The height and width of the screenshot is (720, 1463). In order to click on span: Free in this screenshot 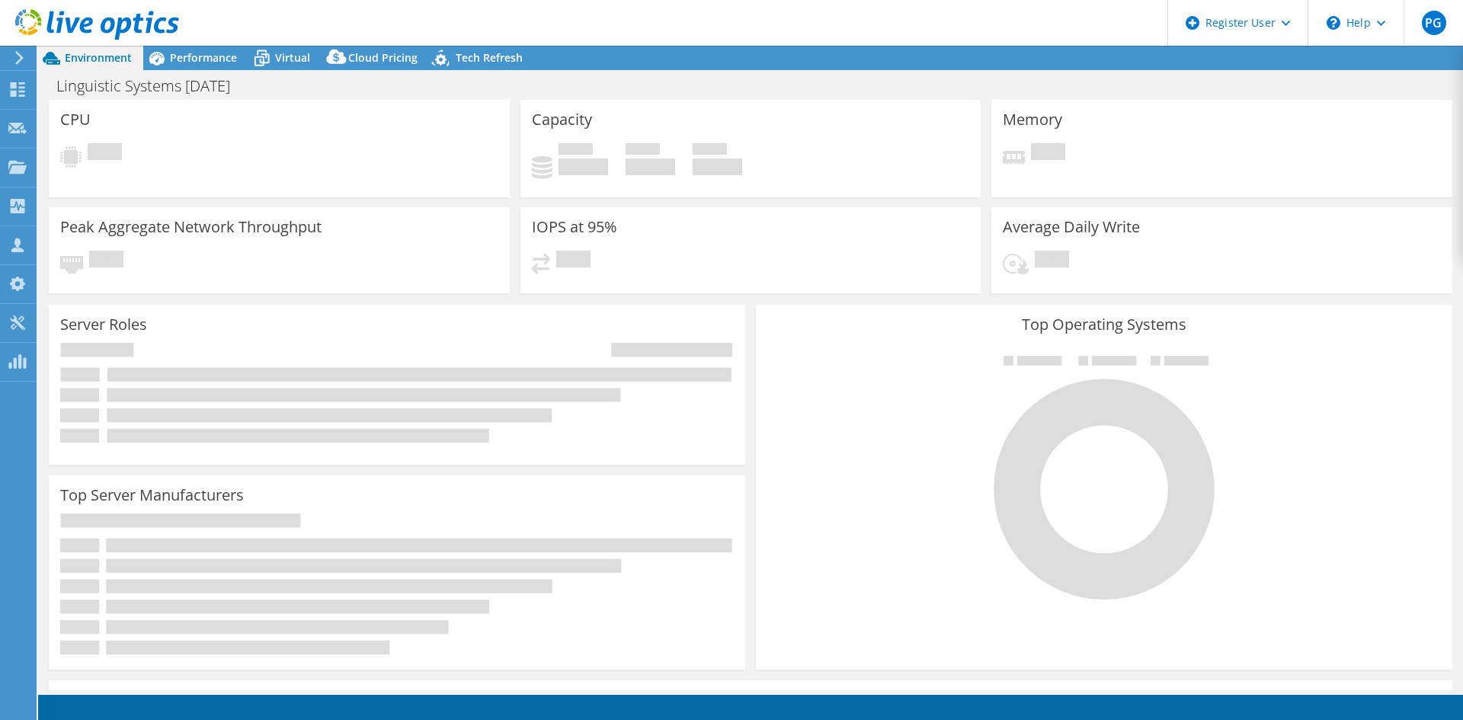, I will do `click(642, 151)`.